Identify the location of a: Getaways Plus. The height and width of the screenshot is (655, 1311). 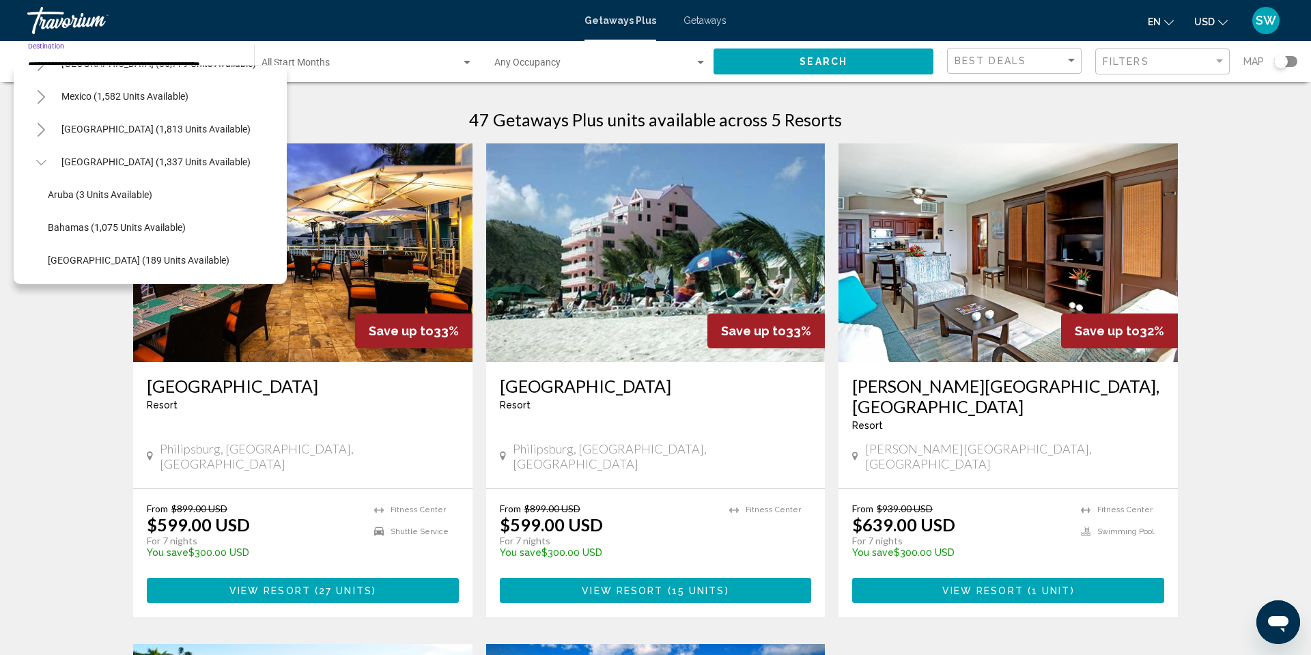
(620, 20).